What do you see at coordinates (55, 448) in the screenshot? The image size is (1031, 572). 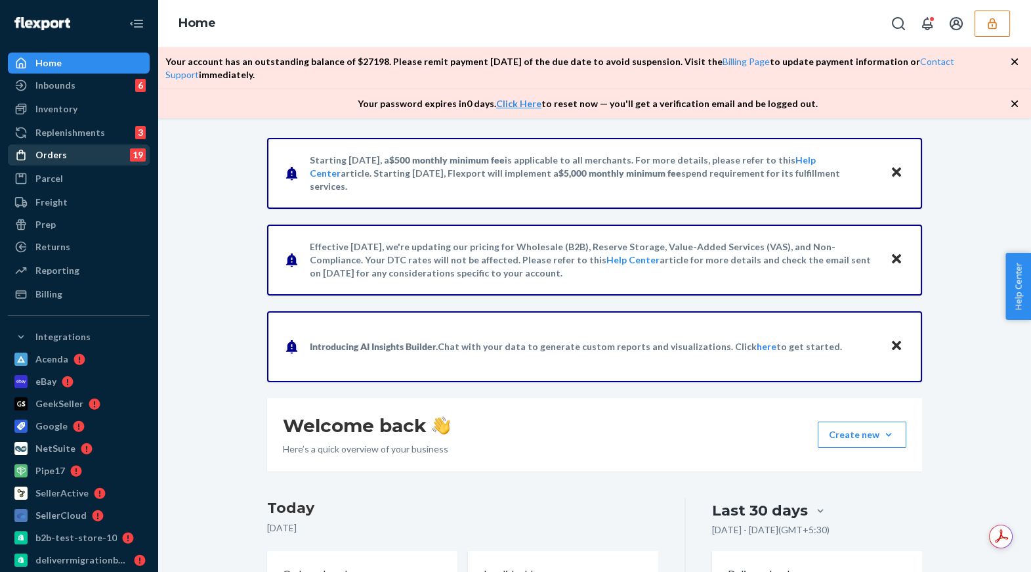 I see `div: NetSuite` at bounding box center [55, 448].